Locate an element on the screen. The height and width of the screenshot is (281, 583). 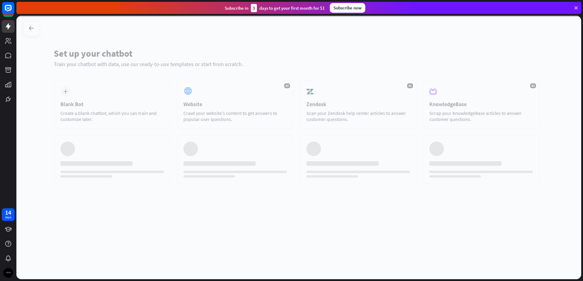
div: Subscribe in days to get your first month for $1 is located at coordinates (275, 8).